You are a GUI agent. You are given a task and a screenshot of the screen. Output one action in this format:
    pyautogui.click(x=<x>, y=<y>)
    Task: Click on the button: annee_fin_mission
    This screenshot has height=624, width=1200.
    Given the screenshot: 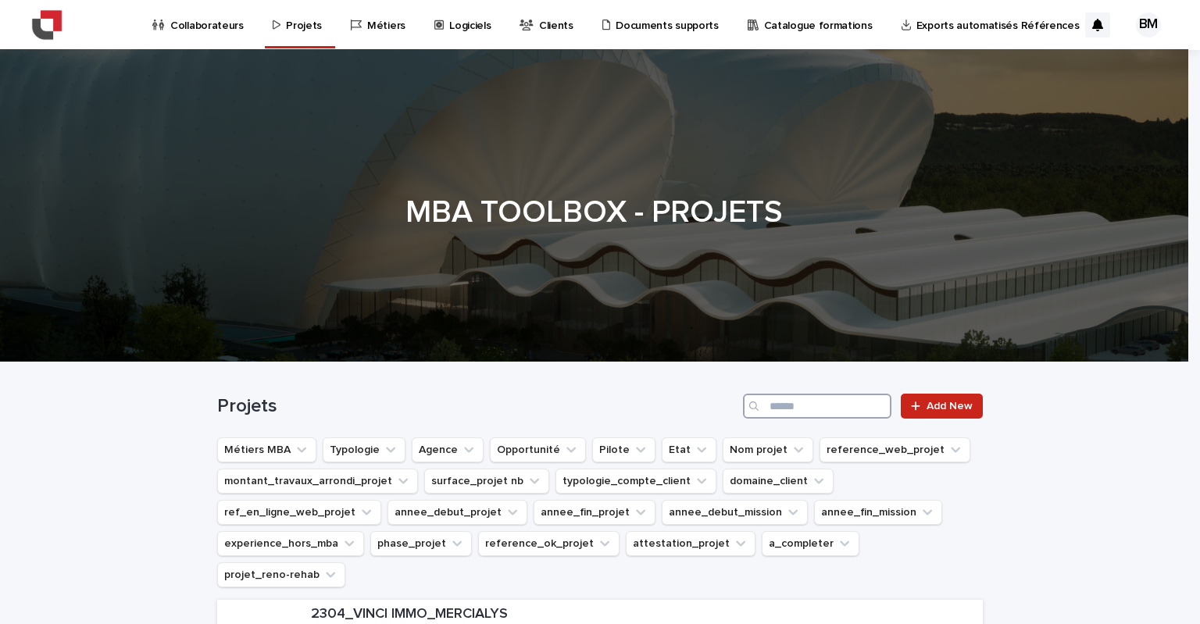 What is the action you would take?
    pyautogui.click(x=878, y=512)
    